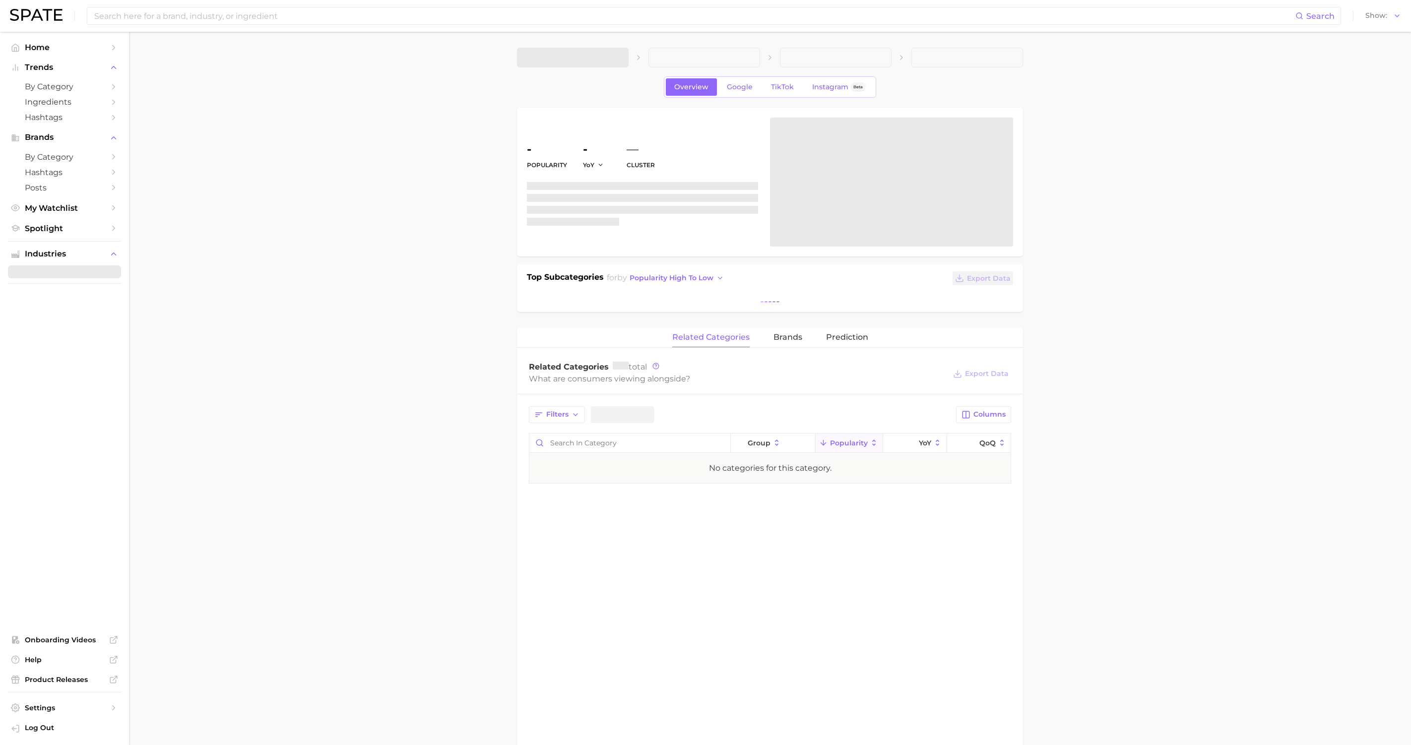 The image size is (1411, 745). I want to click on span: Settings, so click(65, 708).